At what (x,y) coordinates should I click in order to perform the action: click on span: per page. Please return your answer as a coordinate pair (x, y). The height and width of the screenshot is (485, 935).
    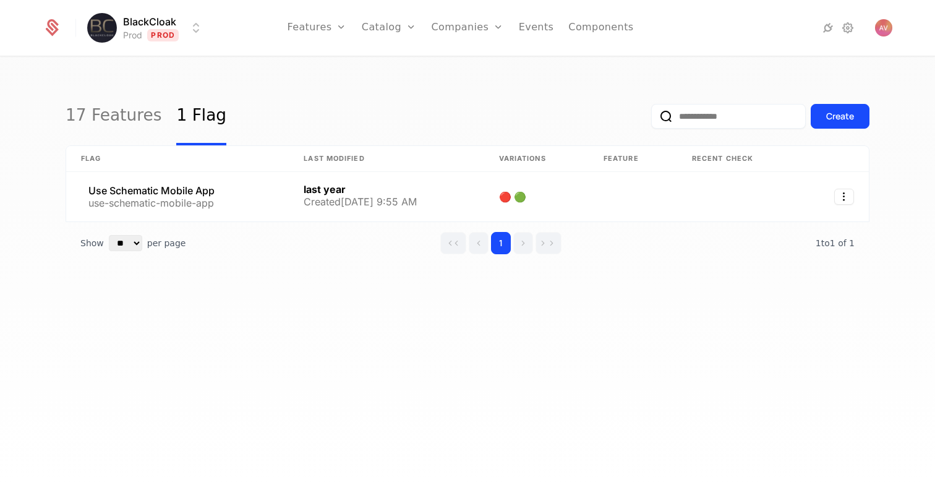
    Looking at the image, I should click on (166, 243).